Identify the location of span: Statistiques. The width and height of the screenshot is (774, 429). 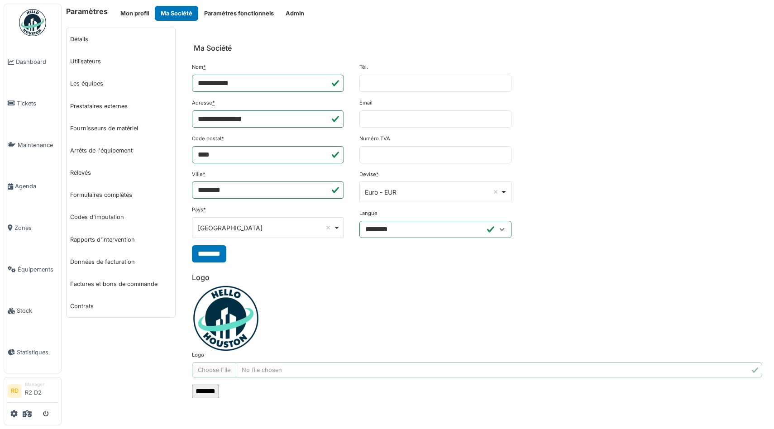
(37, 352).